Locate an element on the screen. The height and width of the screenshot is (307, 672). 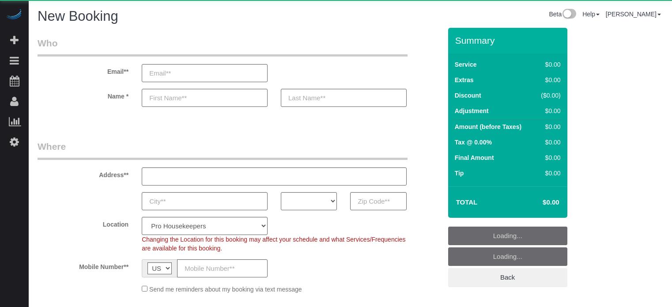
label: Name * is located at coordinates (83, 94).